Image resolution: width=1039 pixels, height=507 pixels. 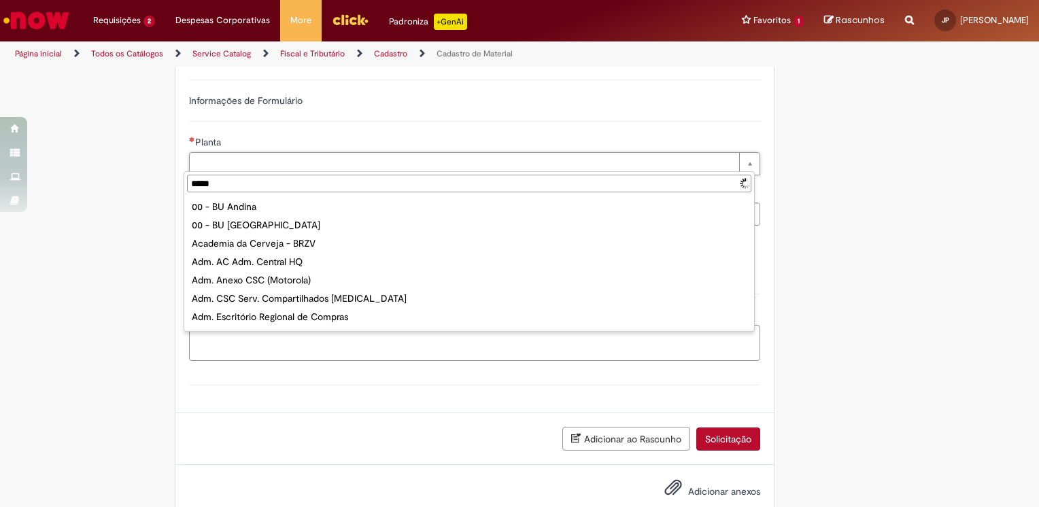 I want to click on div: Adm. Anexo CSC (Motorola), so click(x=469, y=280).